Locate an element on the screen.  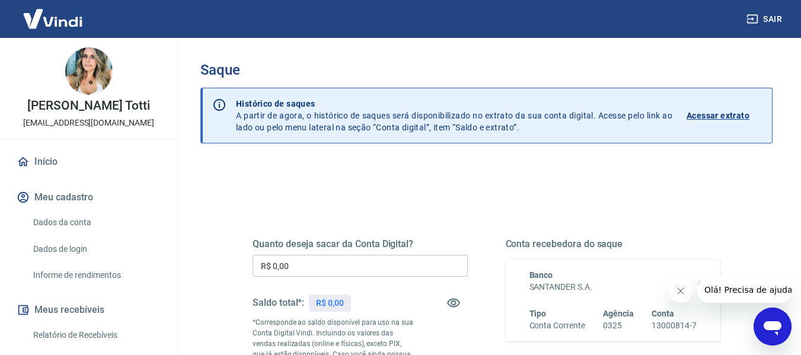
h6: 13000814-7 is located at coordinates (674, 325).